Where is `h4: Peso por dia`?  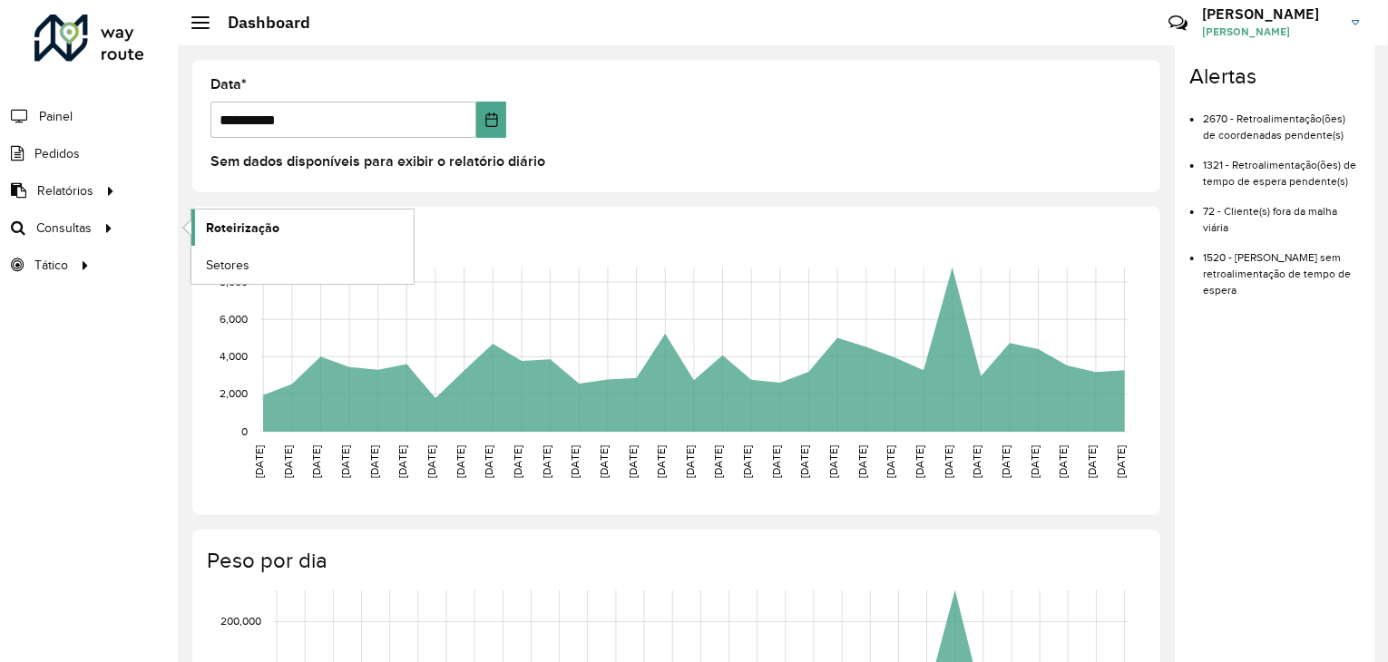 h4: Peso por dia is located at coordinates (674, 561).